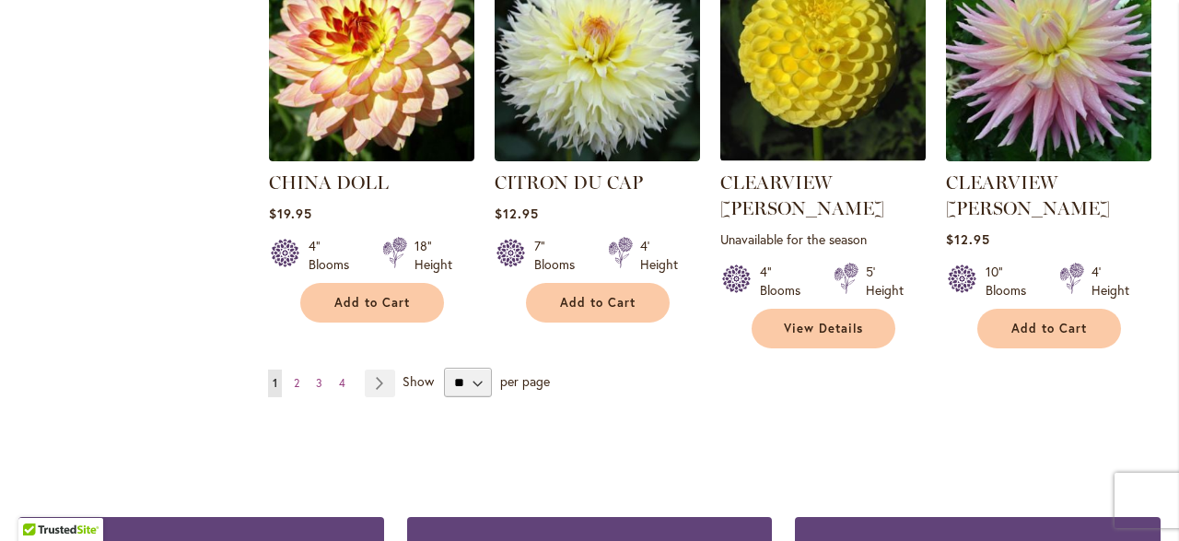 This screenshot has height=541, width=1179. I want to click on a: 4, so click(342, 383).